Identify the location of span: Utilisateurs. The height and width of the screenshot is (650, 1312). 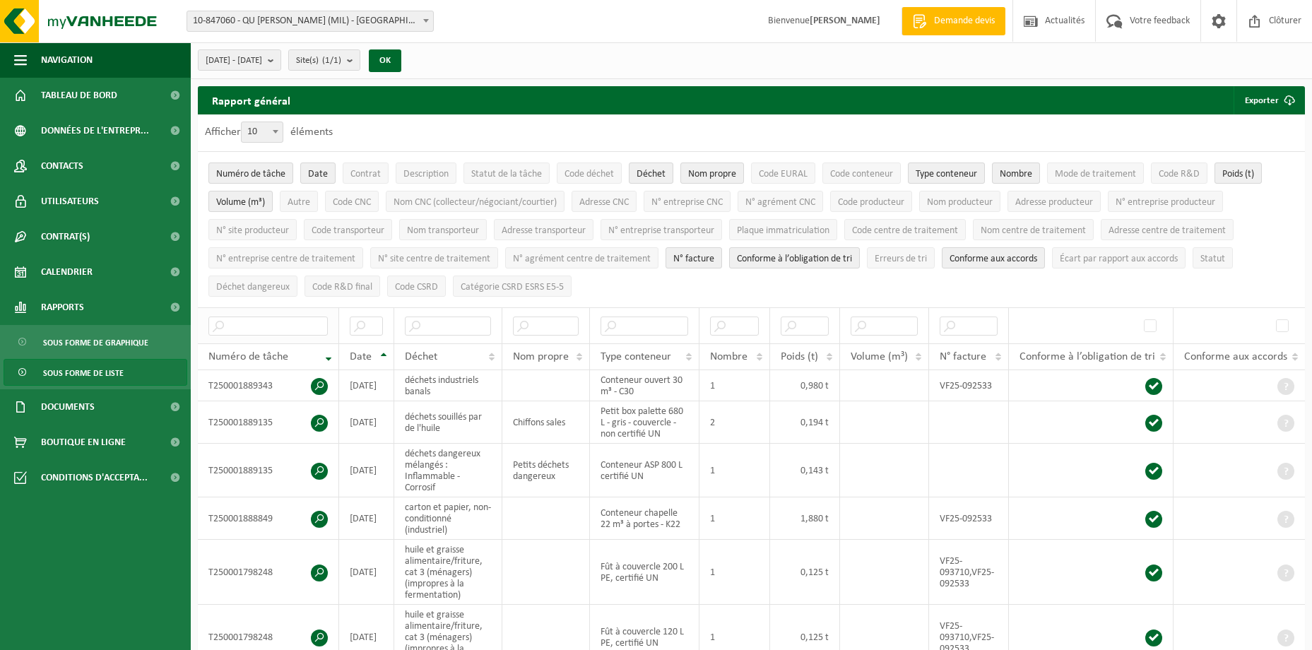
(70, 201).